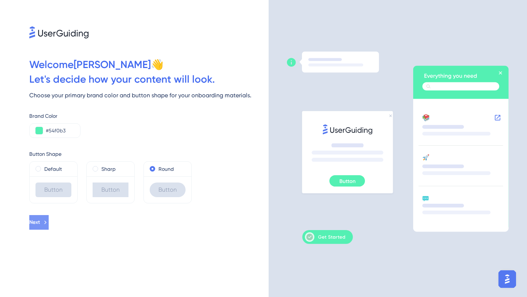 The image size is (527, 297). Describe the element at coordinates (53, 169) in the screenshot. I see `label: Default` at that location.